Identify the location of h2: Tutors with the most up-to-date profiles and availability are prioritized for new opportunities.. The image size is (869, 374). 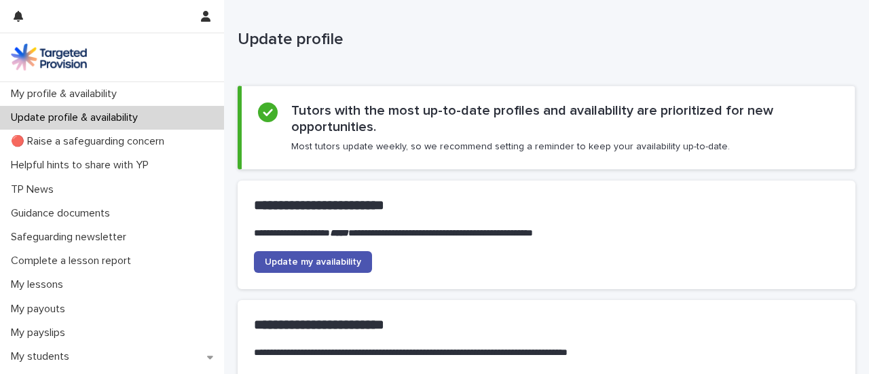
(565, 119).